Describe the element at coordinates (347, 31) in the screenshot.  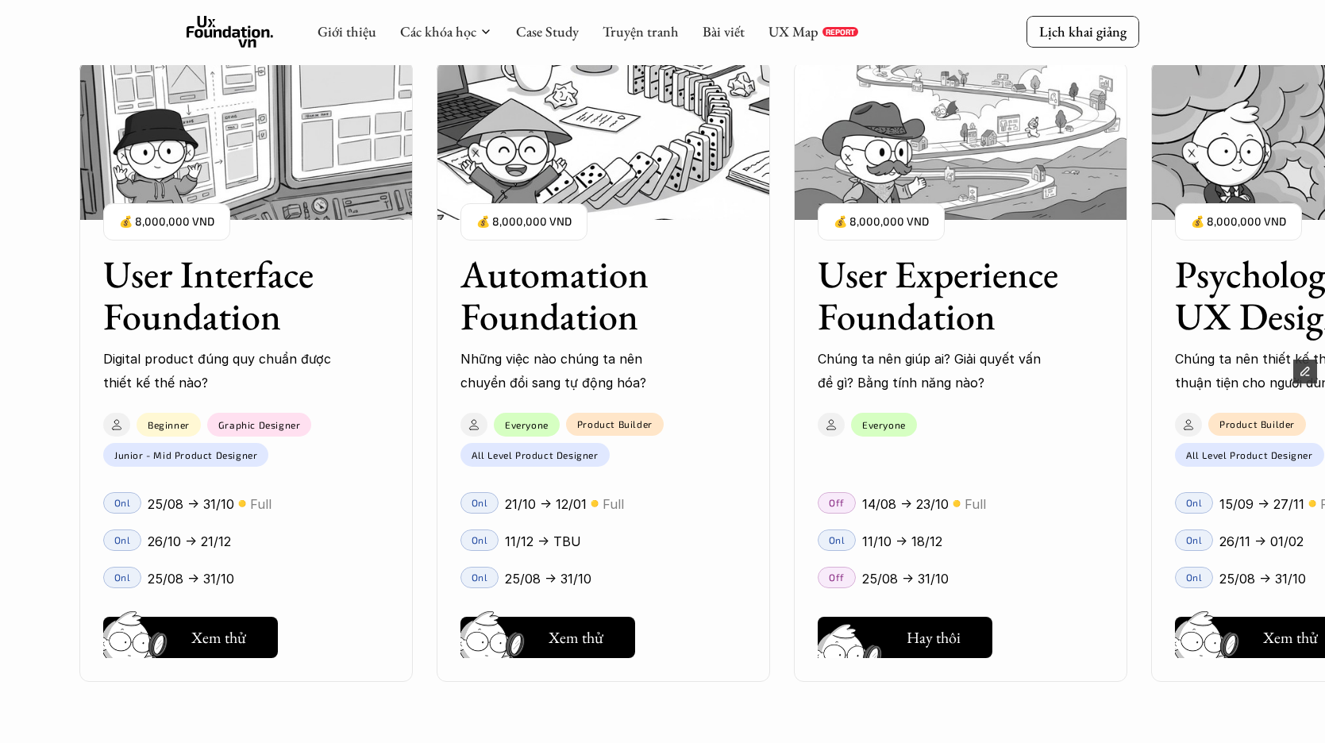
I see `a: Giới thiệu` at that location.